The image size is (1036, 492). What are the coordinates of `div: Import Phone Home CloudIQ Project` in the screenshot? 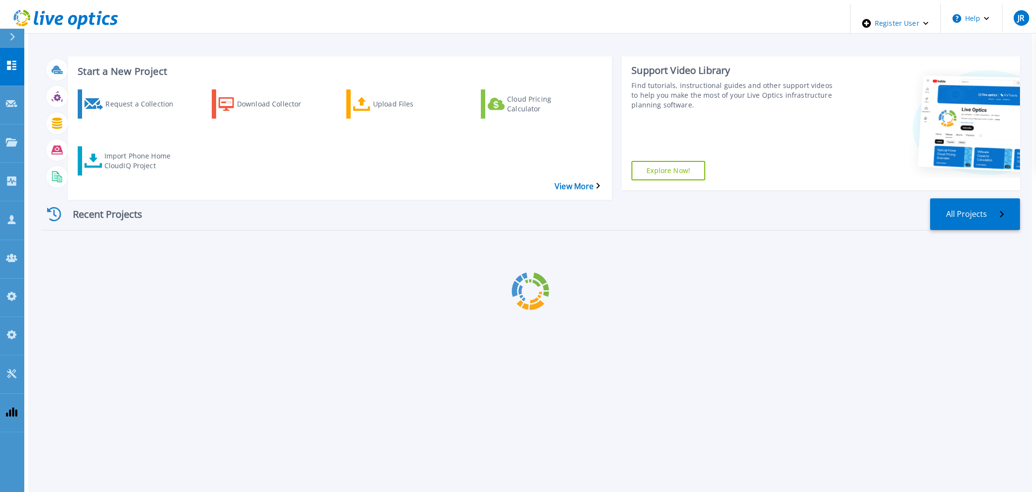 It's located at (143, 161).